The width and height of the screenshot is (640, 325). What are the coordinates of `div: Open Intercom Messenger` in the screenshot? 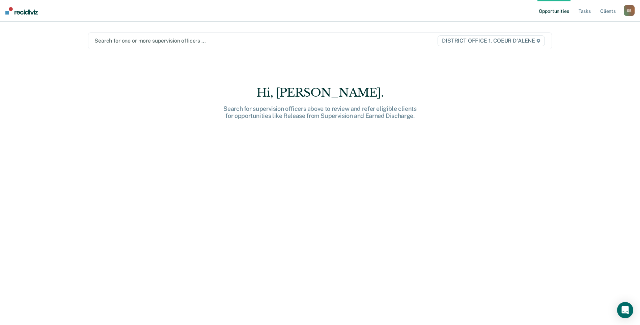 It's located at (626, 310).